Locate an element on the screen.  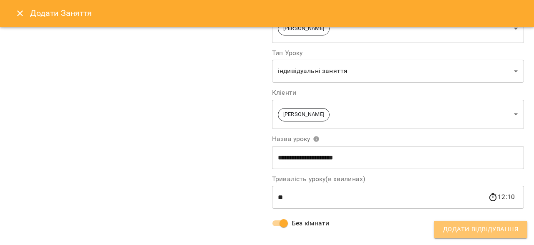
span: Додати Відвідування is located at coordinates (480, 229).